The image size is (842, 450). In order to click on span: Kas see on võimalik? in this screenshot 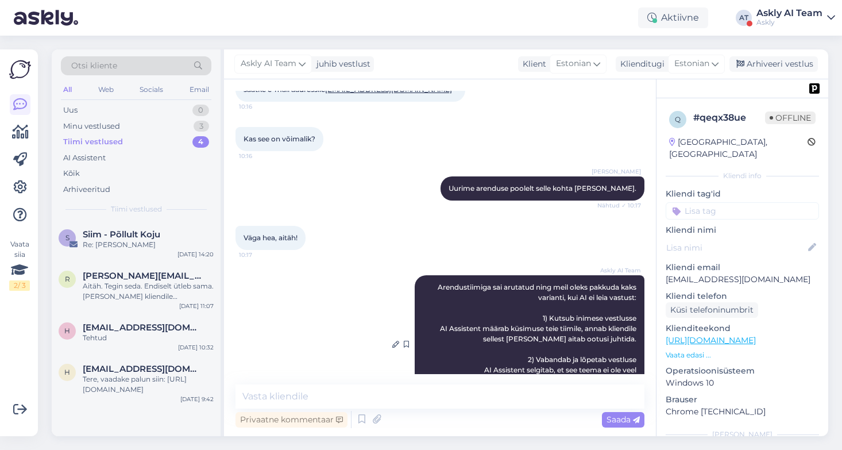, I will do `click(279, 138)`.